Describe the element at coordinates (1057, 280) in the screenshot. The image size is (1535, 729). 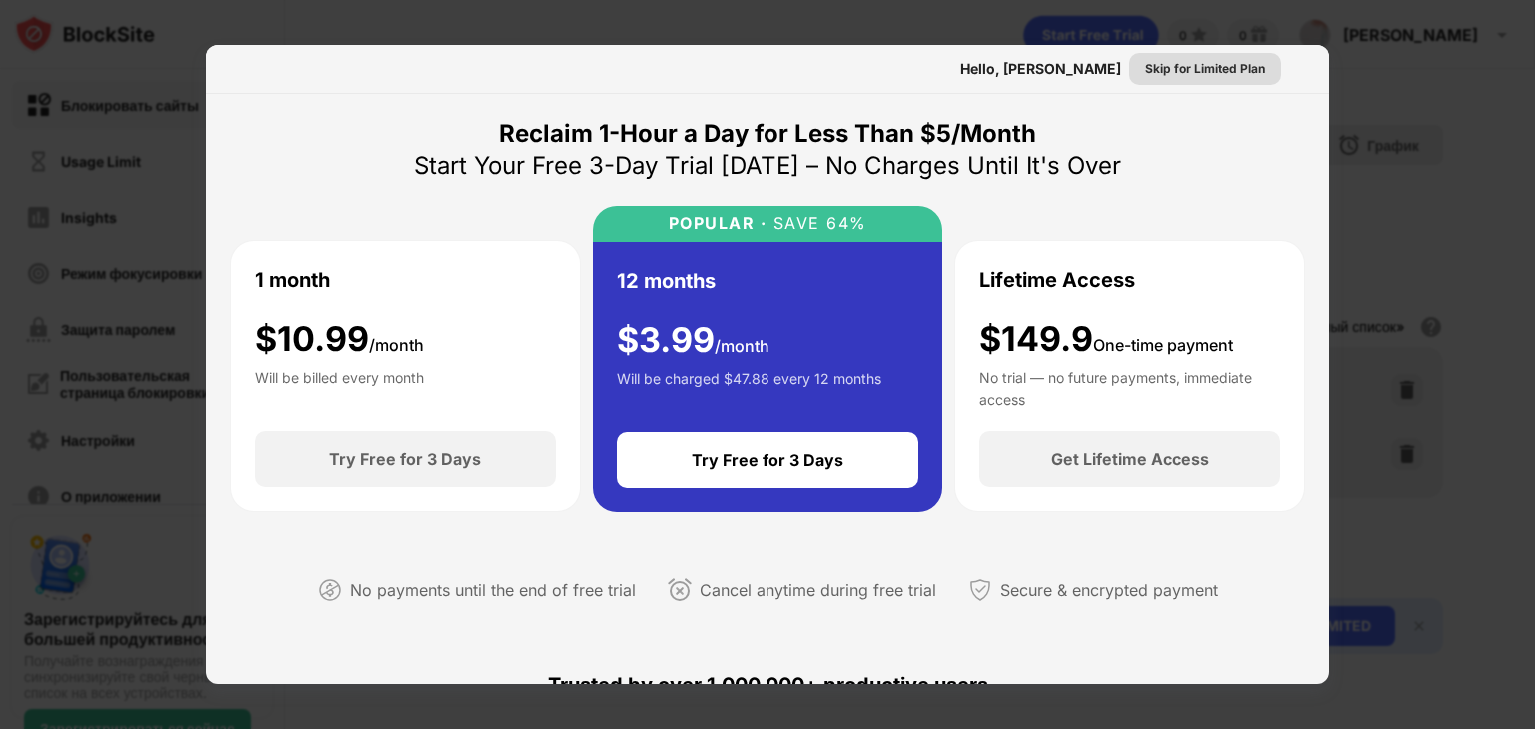
I see `div: Lifetime Access` at that location.